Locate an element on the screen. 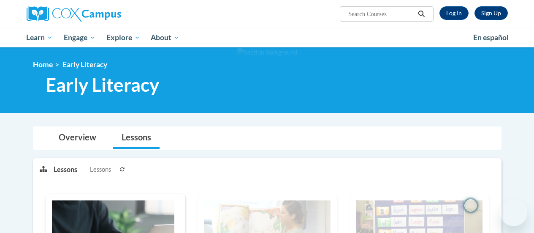  button: Search is located at coordinates (421, 14).